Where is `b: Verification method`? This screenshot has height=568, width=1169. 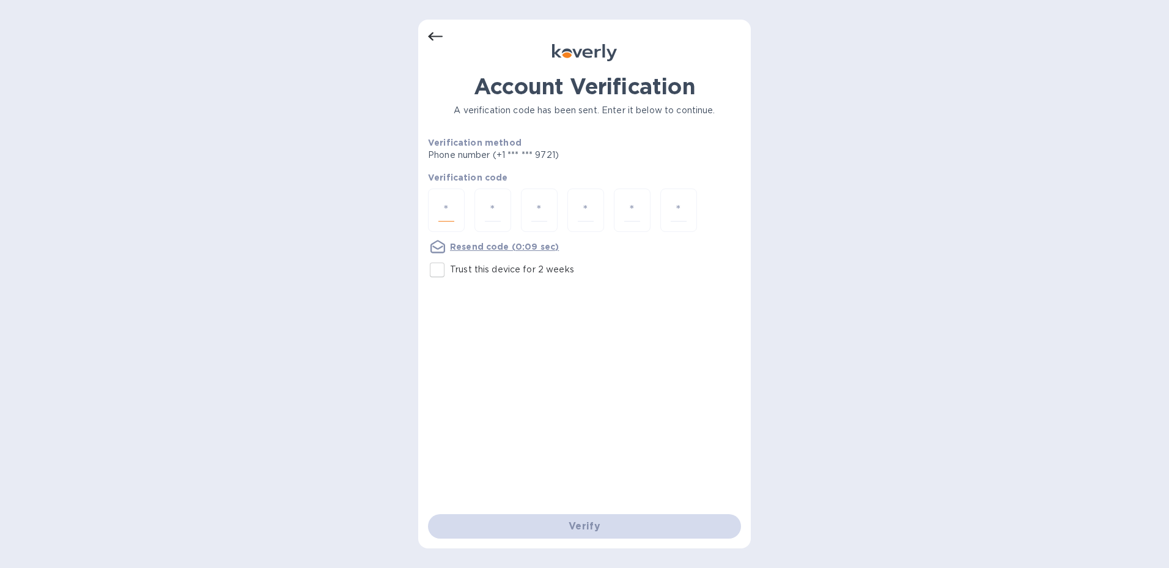
b: Verification method is located at coordinates (475, 142).